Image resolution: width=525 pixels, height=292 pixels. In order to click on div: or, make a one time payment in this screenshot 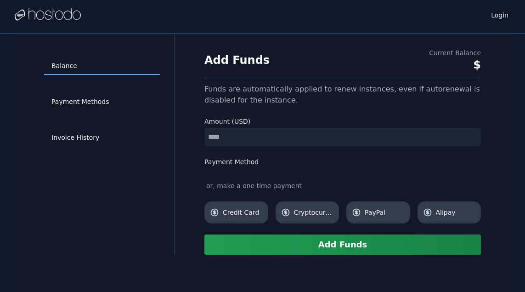, I will do `click(343, 186)`.